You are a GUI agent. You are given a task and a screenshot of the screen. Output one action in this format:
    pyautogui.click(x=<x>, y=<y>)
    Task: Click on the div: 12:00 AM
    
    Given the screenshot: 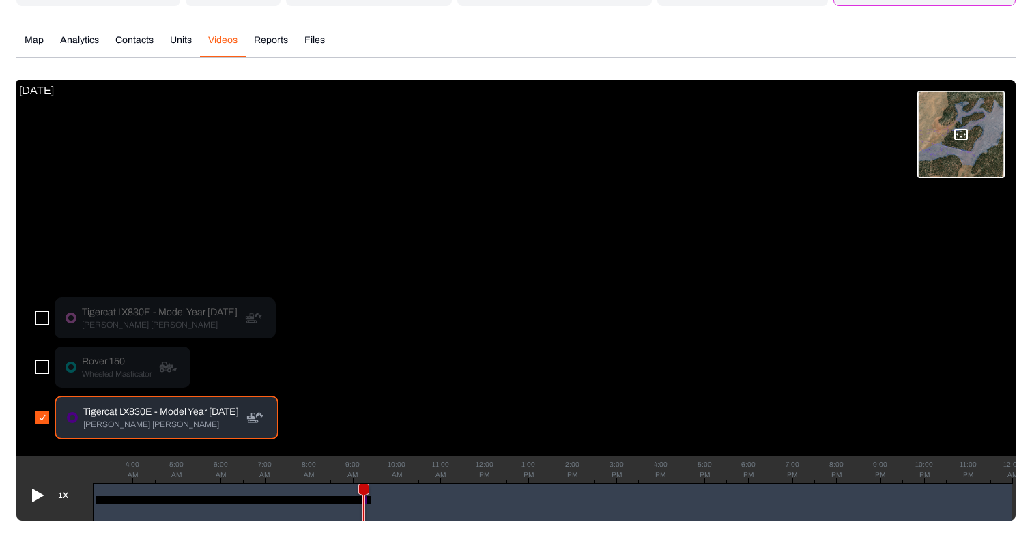 What is the action you would take?
    pyautogui.click(x=1012, y=470)
    